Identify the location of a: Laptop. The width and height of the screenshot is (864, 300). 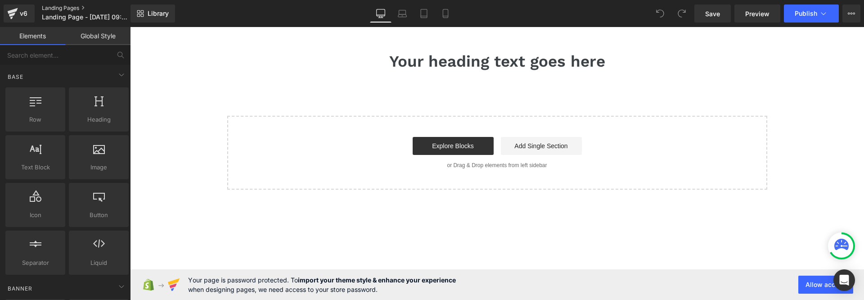
(402, 14).